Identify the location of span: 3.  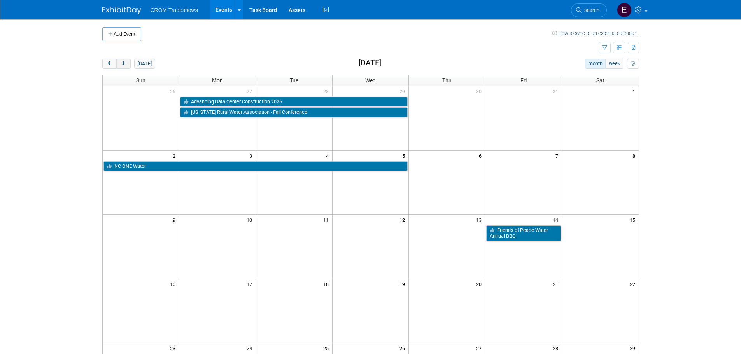
(252, 156).